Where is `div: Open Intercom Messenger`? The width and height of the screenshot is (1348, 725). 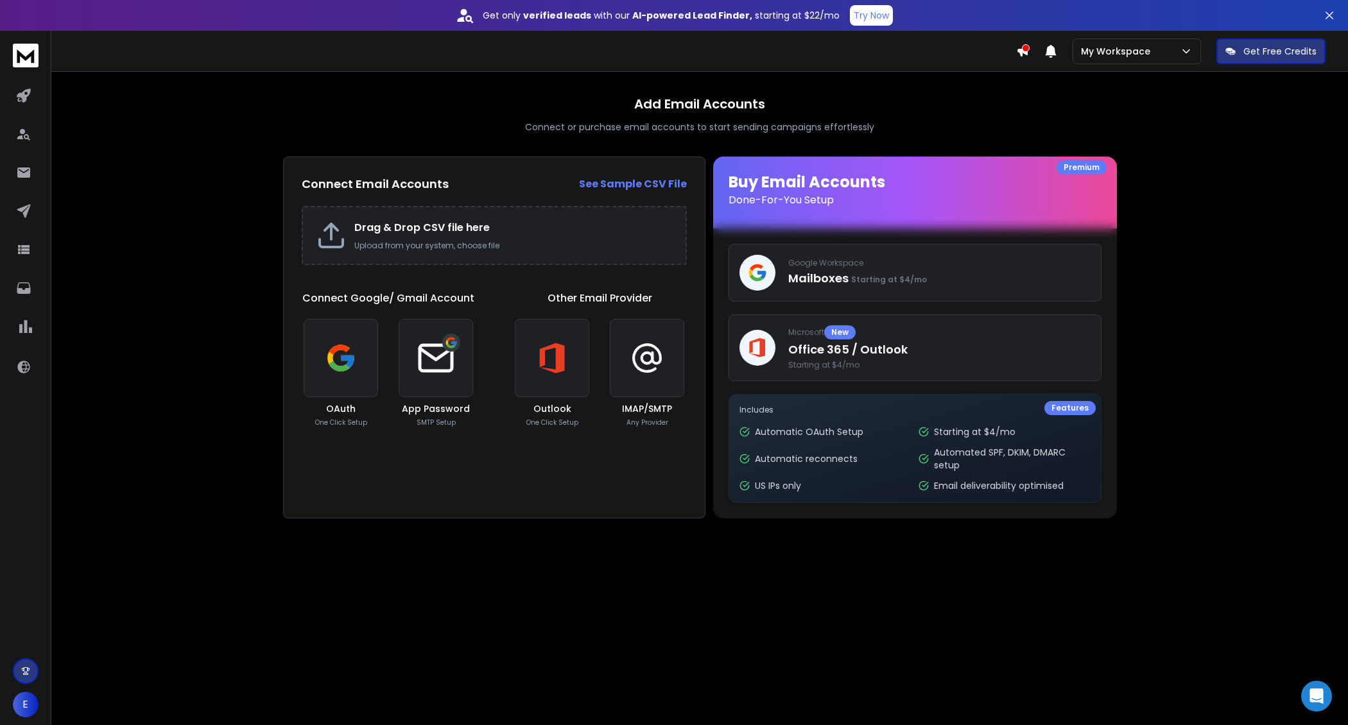 div: Open Intercom Messenger is located at coordinates (1316, 696).